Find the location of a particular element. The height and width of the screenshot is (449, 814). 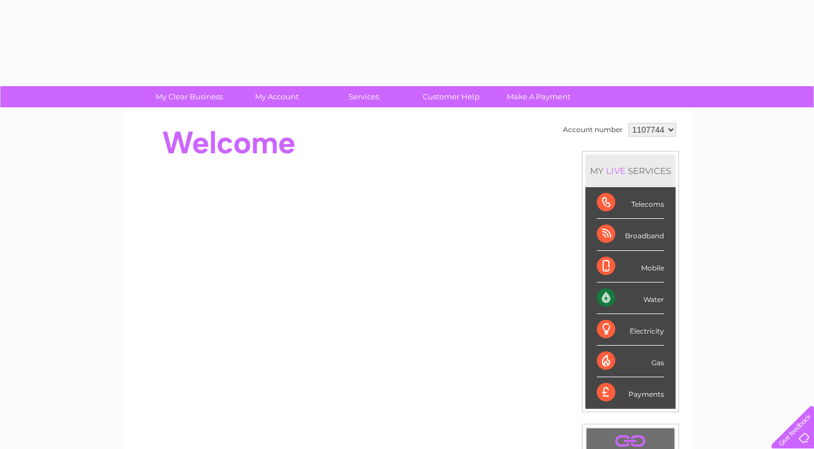

div: Payments is located at coordinates (630, 393).